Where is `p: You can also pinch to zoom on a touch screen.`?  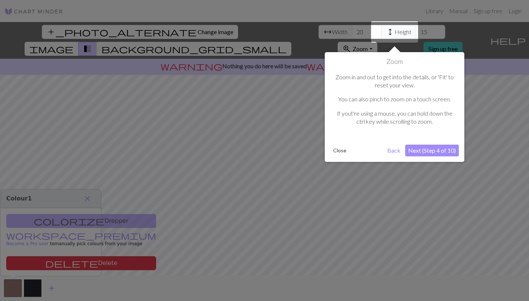 p: You can also pinch to zoom on a touch screen. is located at coordinates (394, 99).